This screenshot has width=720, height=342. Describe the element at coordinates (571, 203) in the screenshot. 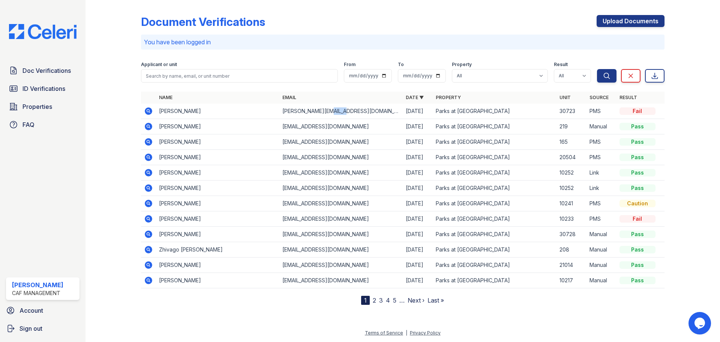

I see `td: 10241` at that location.